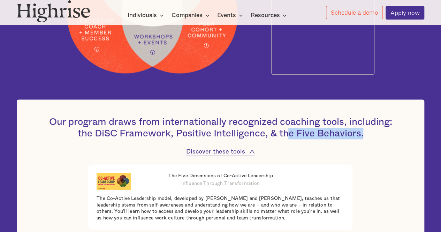  Describe the element at coordinates (221, 176) in the screenshot. I see `div: The Five Dimensions of Co-Active Leadership` at that location.